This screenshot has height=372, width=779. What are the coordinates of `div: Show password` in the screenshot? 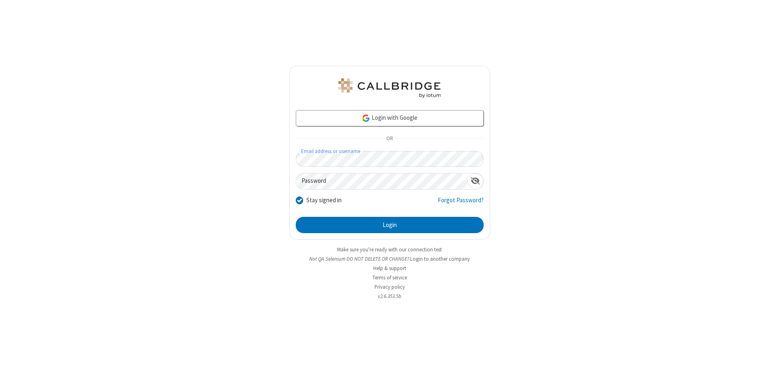 It's located at (475, 181).